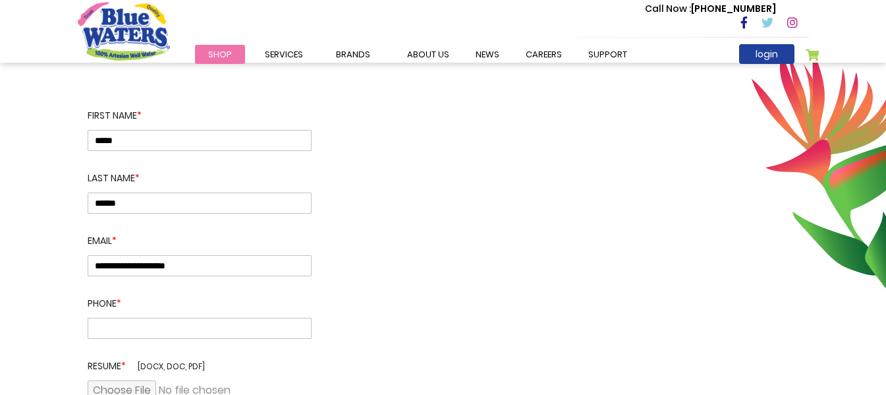 Image resolution: width=886 pixels, height=395 pixels. I want to click on a: careers, so click(544, 54).